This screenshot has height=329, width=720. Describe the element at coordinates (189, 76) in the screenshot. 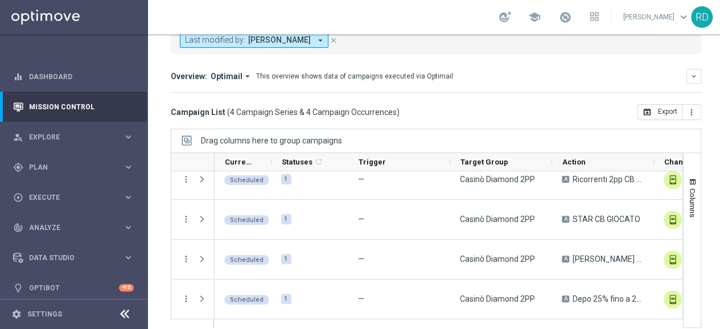

I see `h3: Overview:` at that location.